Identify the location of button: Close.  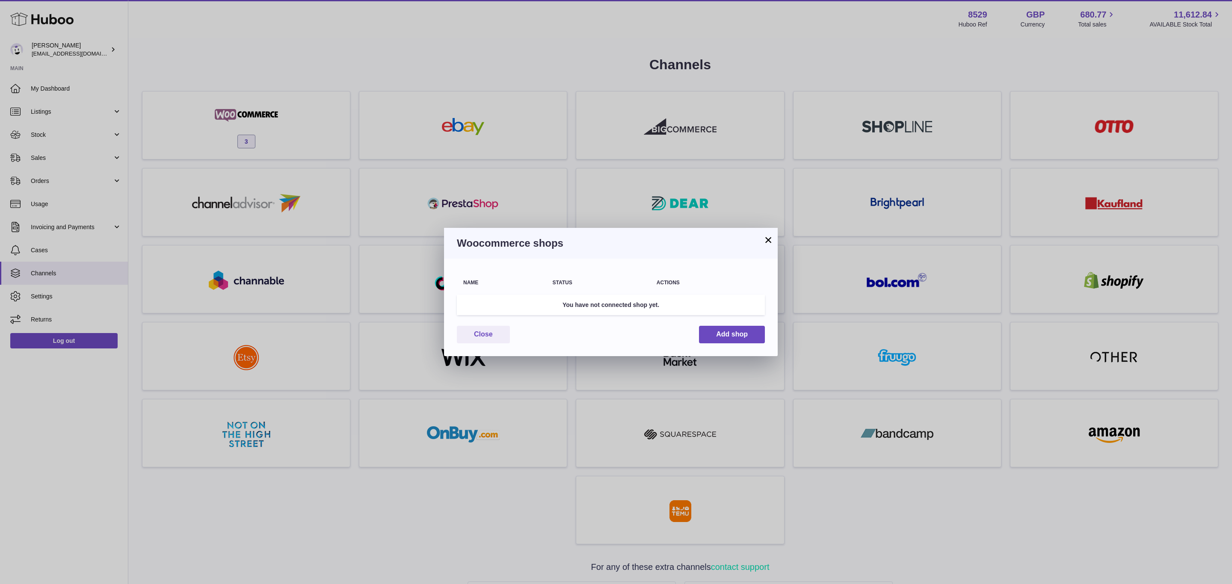
(483, 335).